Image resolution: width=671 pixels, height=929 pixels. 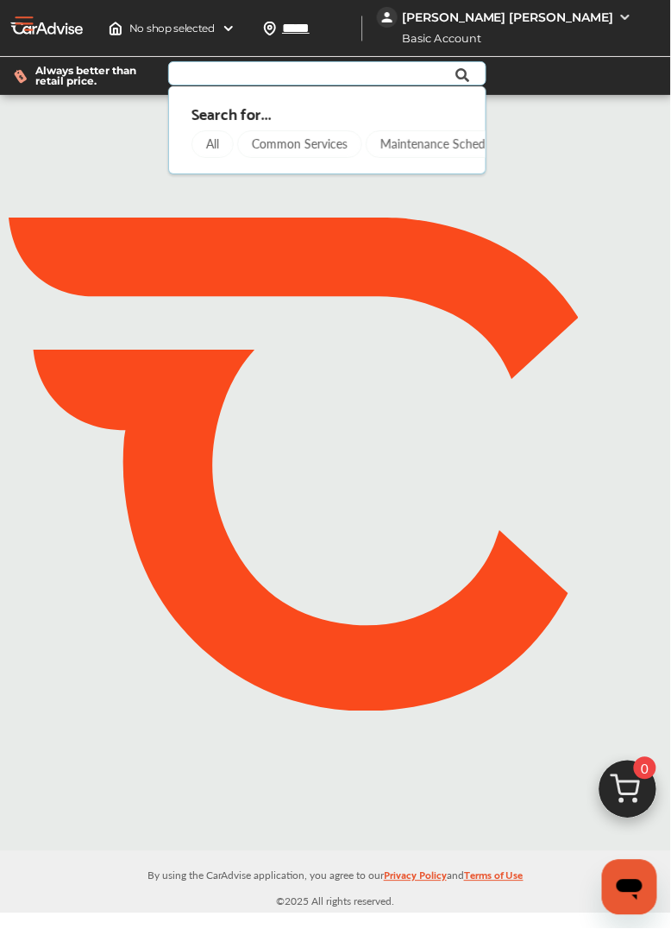 What do you see at coordinates (229, 28) in the screenshot?
I see `img: header-down-arrow.9dd2ce7d.svg` at bounding box center [229, 28].